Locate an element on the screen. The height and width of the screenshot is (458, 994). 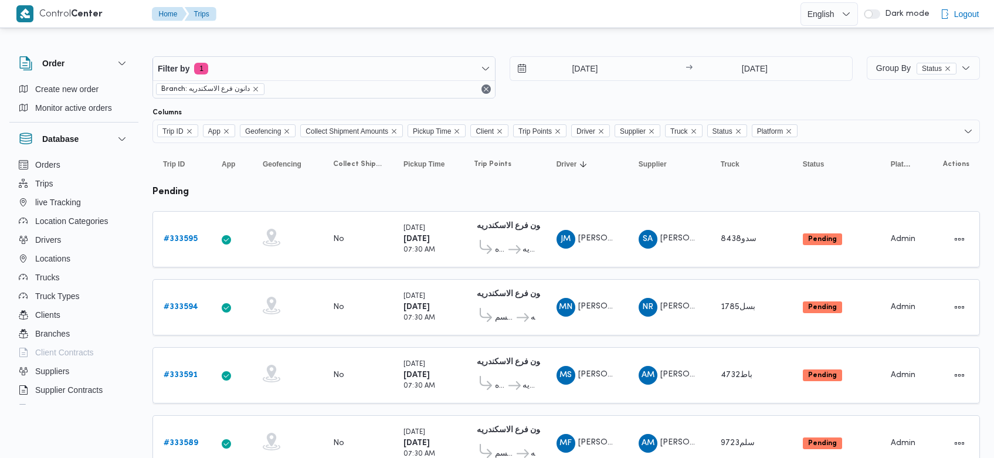
button: Truck Types is located at coordinates (74, 296).